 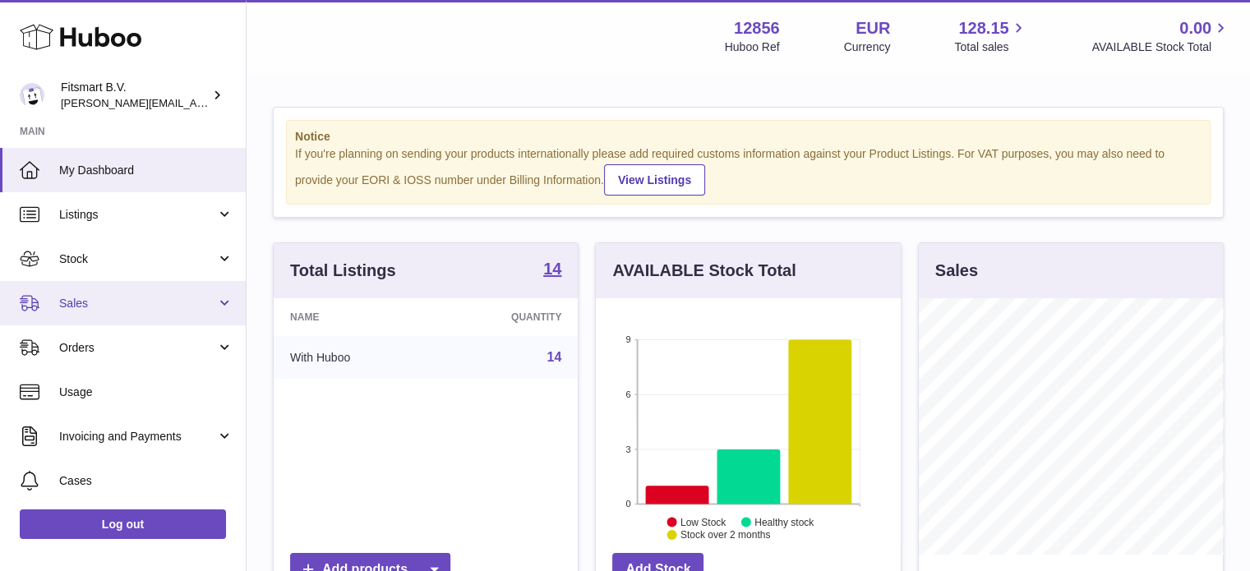 What do you see at coordinates (748, 171) in the screenshot?
I see `div: If you're planning on sending your products internationally please add required customs informati...` at bounding box center [748, 171].